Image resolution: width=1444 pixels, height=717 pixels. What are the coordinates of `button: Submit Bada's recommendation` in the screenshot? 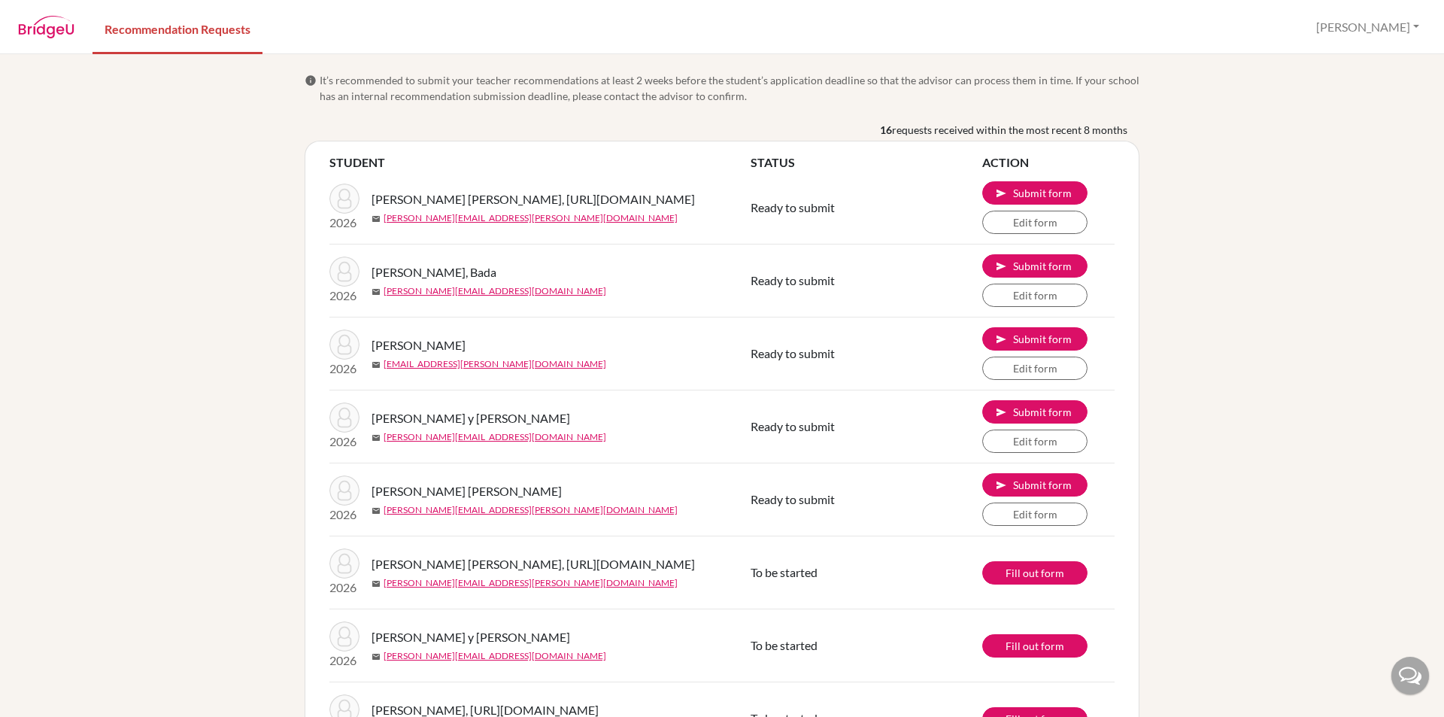 It's located at (1035, 266).